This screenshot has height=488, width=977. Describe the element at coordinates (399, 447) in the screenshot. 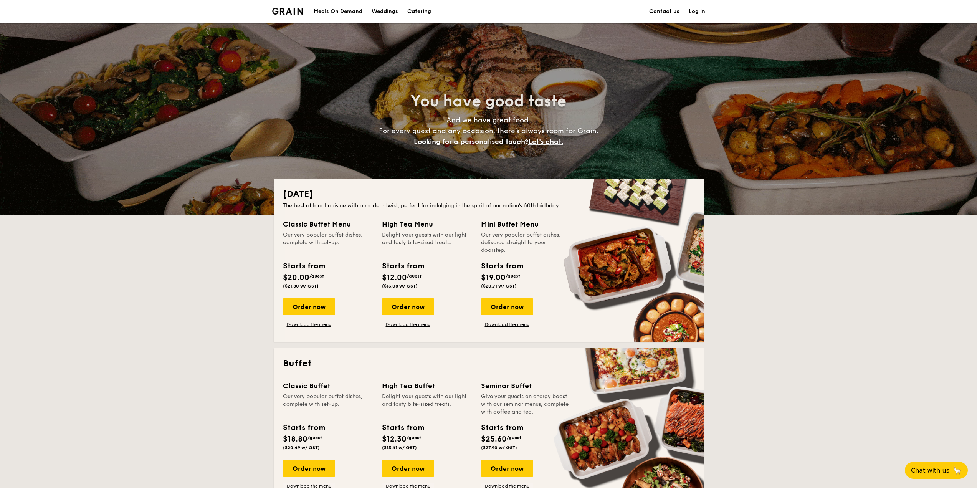

I see `span: ($13.41 w/ GST)` at that location.